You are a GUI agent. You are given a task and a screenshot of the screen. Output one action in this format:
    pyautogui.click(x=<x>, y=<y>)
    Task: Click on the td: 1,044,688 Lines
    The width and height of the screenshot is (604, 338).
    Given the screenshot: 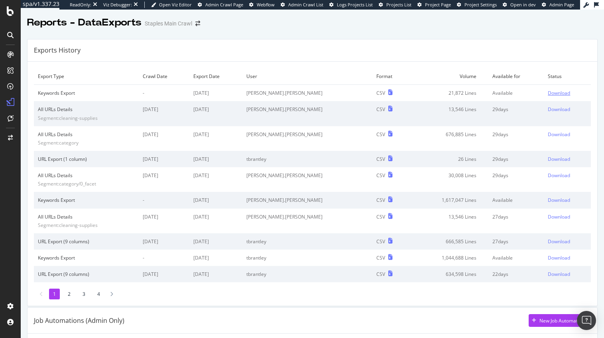 What is the action you would take?
    pyautogui.click(x=449, y=258)
    